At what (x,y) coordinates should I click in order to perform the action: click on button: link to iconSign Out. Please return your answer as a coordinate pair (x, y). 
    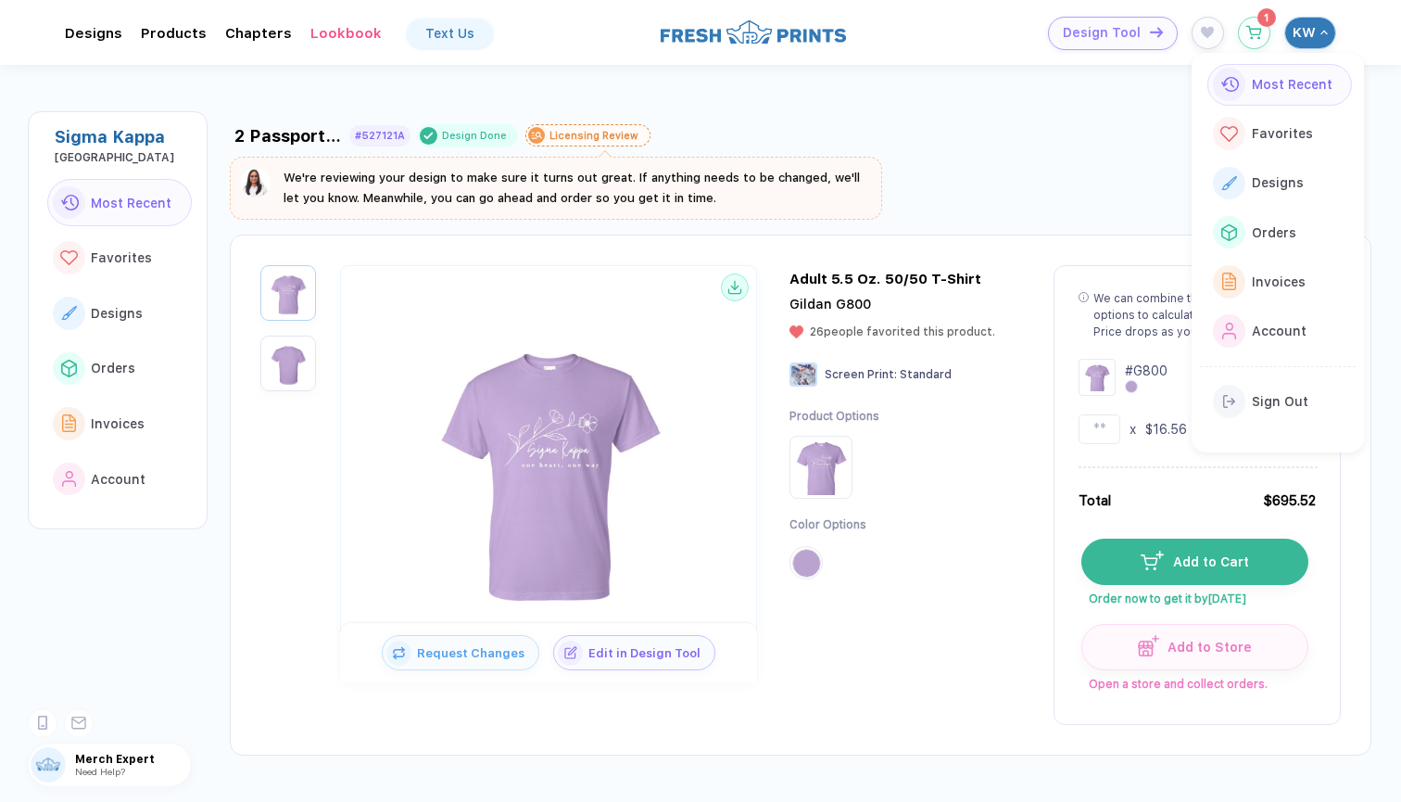
    Looking at the image, I should click on (1280, 401).